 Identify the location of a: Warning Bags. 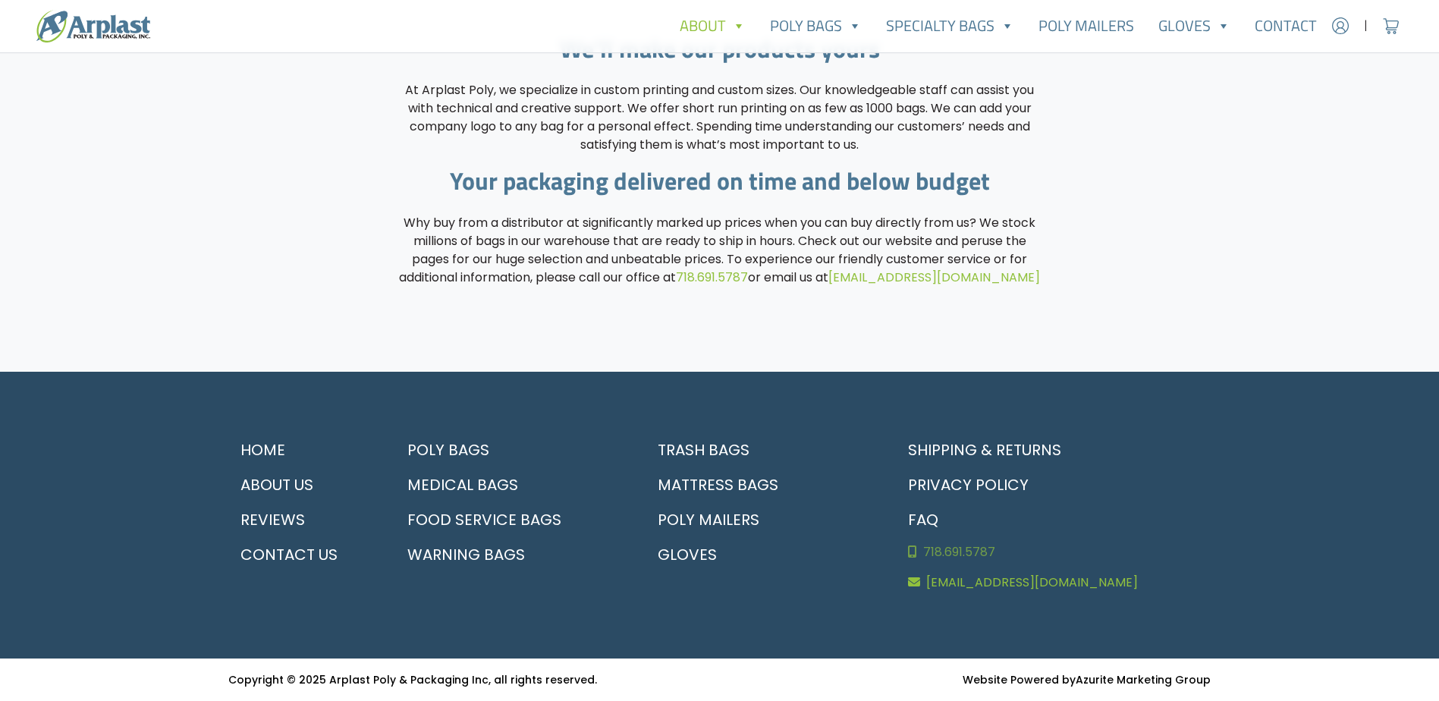
(511, 555).